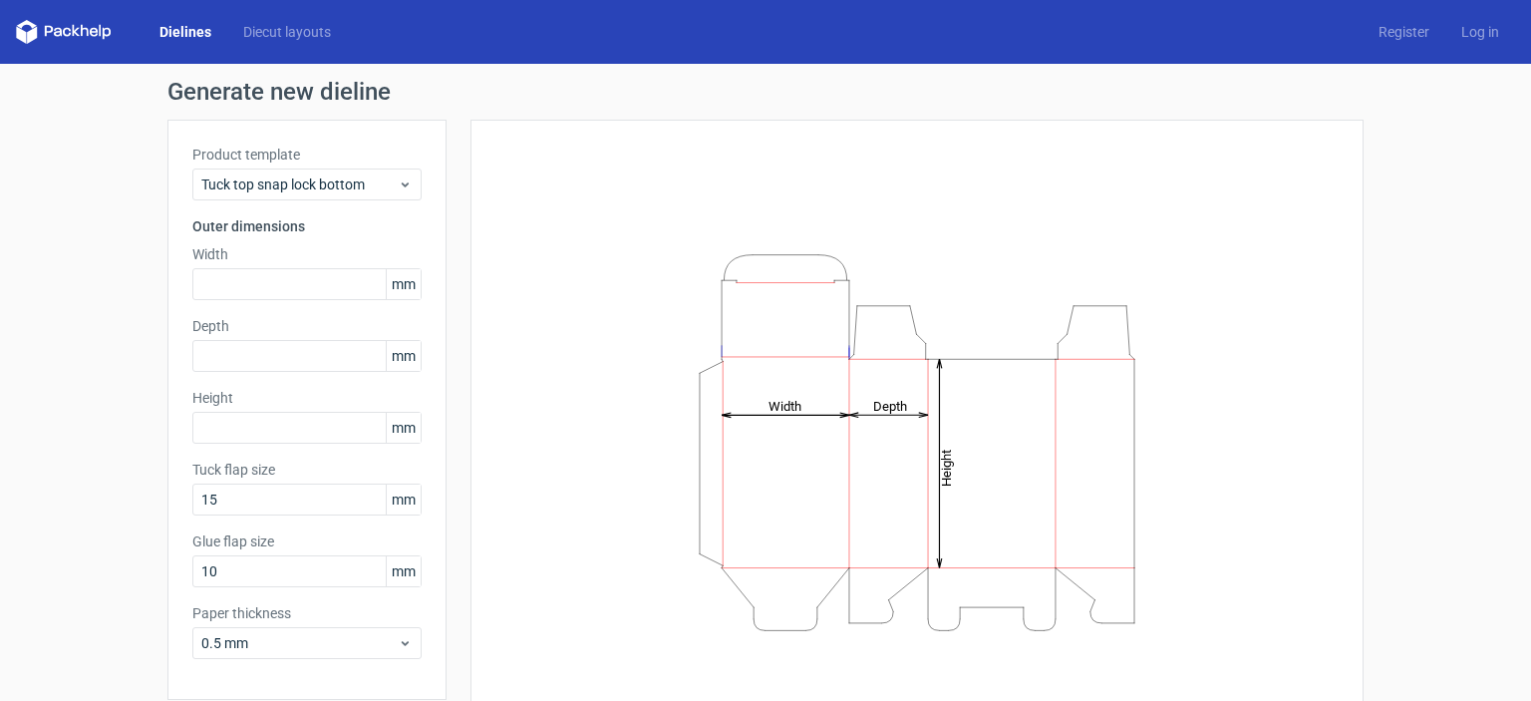  What do you see at coordinates (307, 541) in the screenshot?
I see `label: Glue flap size` at bounding box center [307, 541].